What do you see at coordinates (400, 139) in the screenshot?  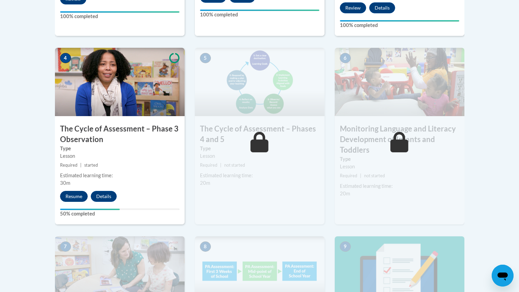 I see `h3: Monitoring Language and Literacy Development of Infants and Toddlers` at bounding box center [400, 139].